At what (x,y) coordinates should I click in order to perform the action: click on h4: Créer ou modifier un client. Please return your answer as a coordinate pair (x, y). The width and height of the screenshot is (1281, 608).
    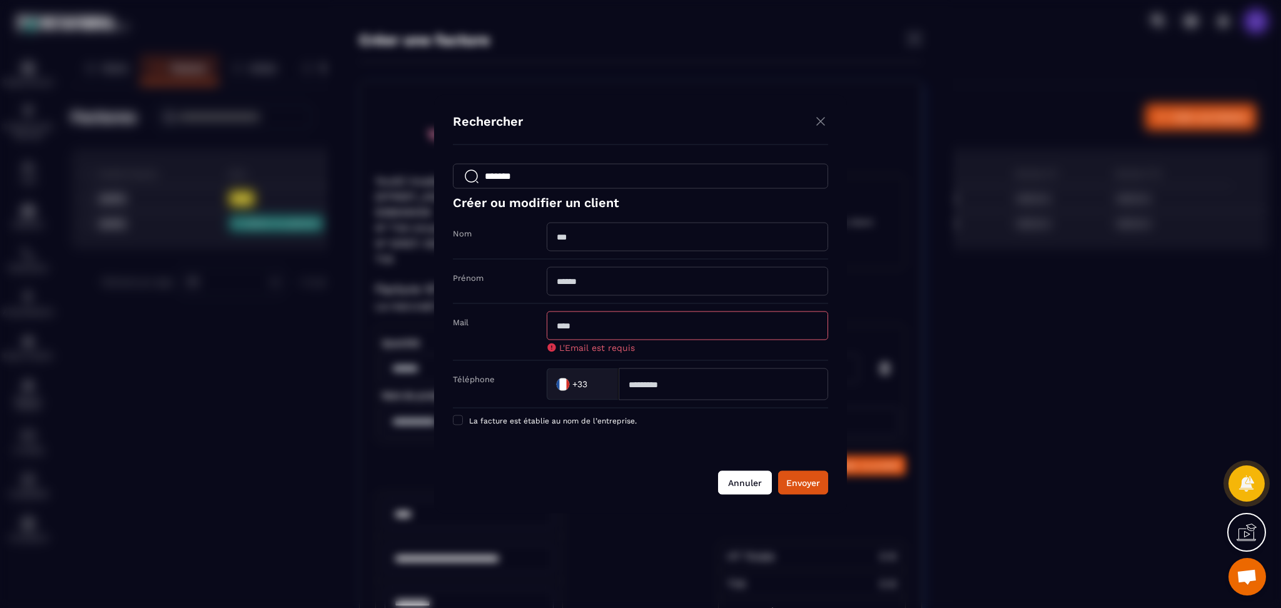
    Looking at the image, I should click on (641, 203).